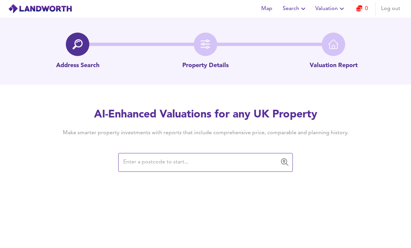  What do you see at coordinates (40, 9) in the screenshot?
I see `img: logo` at bounding box center [40, 9].